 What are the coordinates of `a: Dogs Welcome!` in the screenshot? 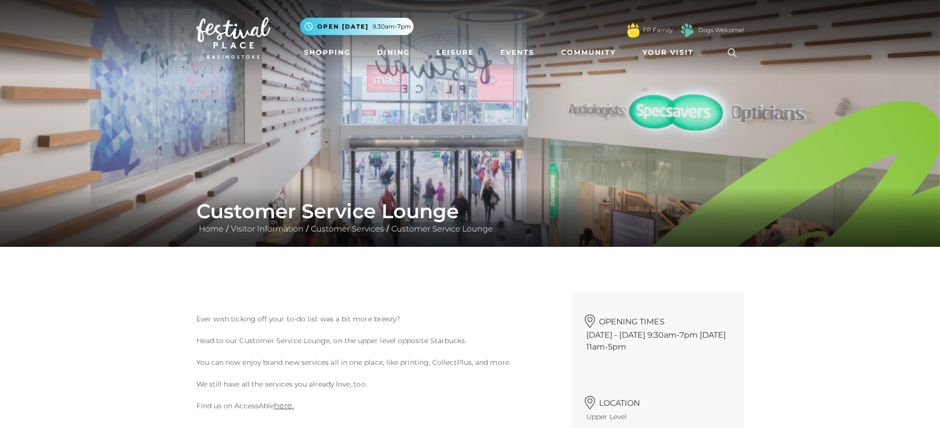 It's located at (721, 30).